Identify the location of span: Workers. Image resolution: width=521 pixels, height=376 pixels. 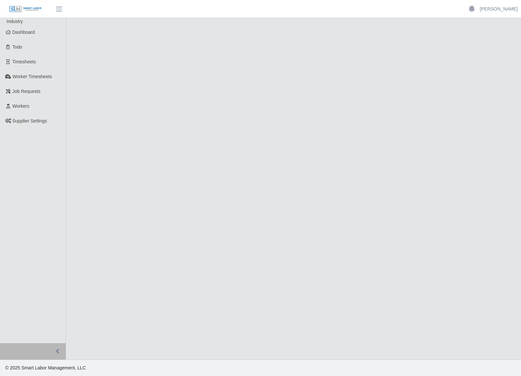
(21, 106).